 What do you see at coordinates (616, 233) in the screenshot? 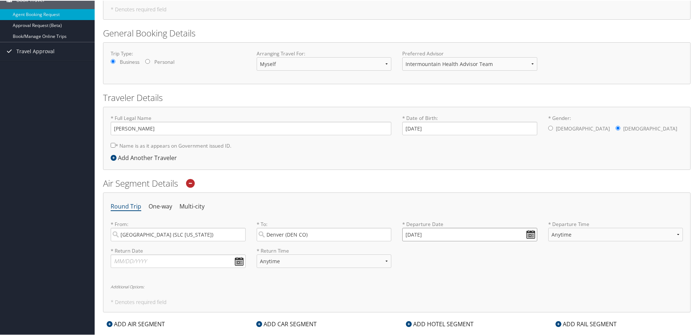
I see `select: * Departure Time` at bounding box center [616, 233].